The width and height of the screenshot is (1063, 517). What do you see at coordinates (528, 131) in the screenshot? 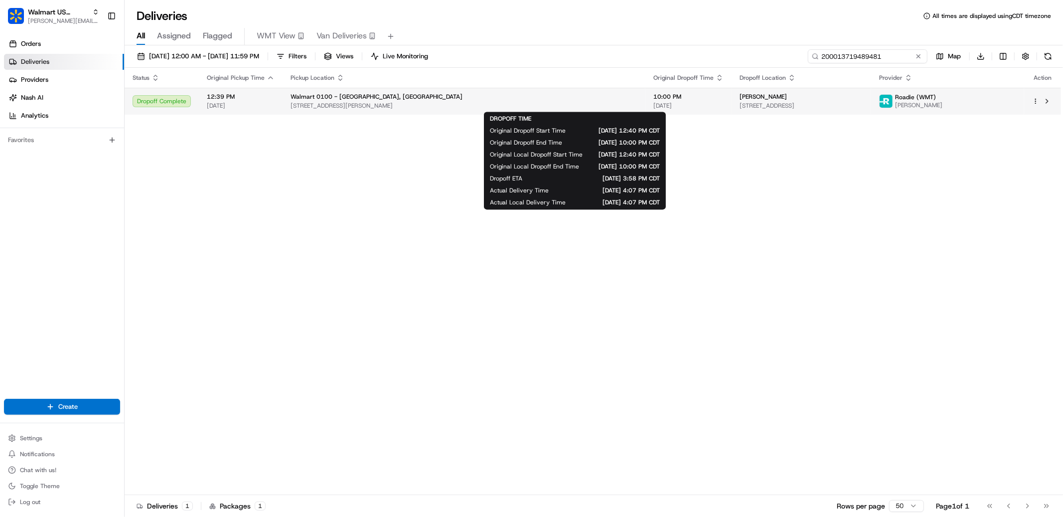
I see `span: Original Dropoff Start Time` at bounding box center [528, 131].